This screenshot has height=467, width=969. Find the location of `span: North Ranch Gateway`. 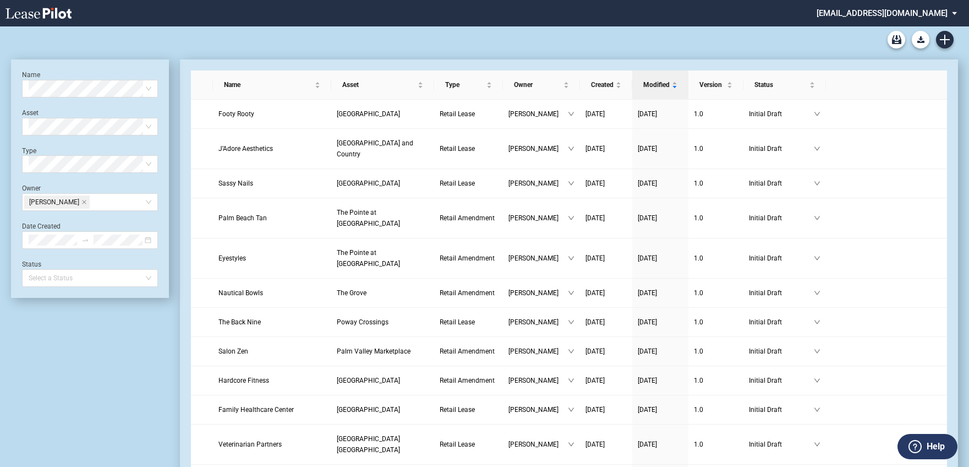

span: North Ranch Gateway is located at coordinates (368, 380).